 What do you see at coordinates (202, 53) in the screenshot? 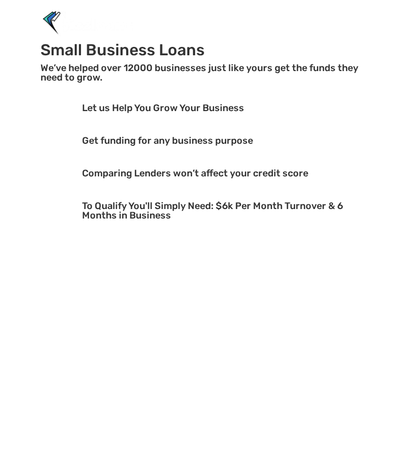
I see `h1: Small Business Loans` at bounding box center [202, 53].